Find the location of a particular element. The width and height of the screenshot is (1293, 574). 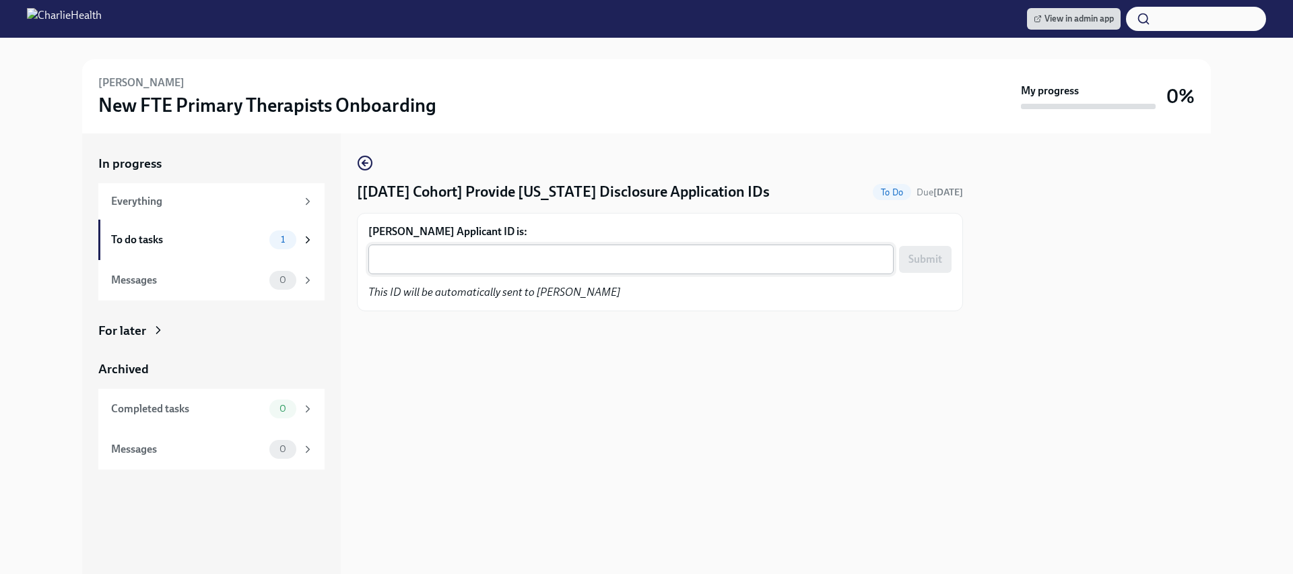

a: In progress is located at coordinates (211, 164).